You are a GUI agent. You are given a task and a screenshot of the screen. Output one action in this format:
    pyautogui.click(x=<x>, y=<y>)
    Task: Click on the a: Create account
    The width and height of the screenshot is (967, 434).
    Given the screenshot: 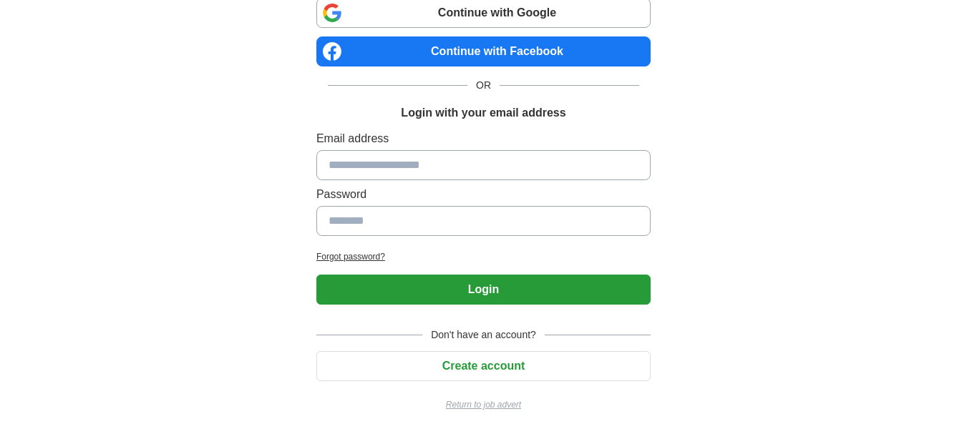 What is the action you would take?
    pyautogui.click(x=483, y=366)
    